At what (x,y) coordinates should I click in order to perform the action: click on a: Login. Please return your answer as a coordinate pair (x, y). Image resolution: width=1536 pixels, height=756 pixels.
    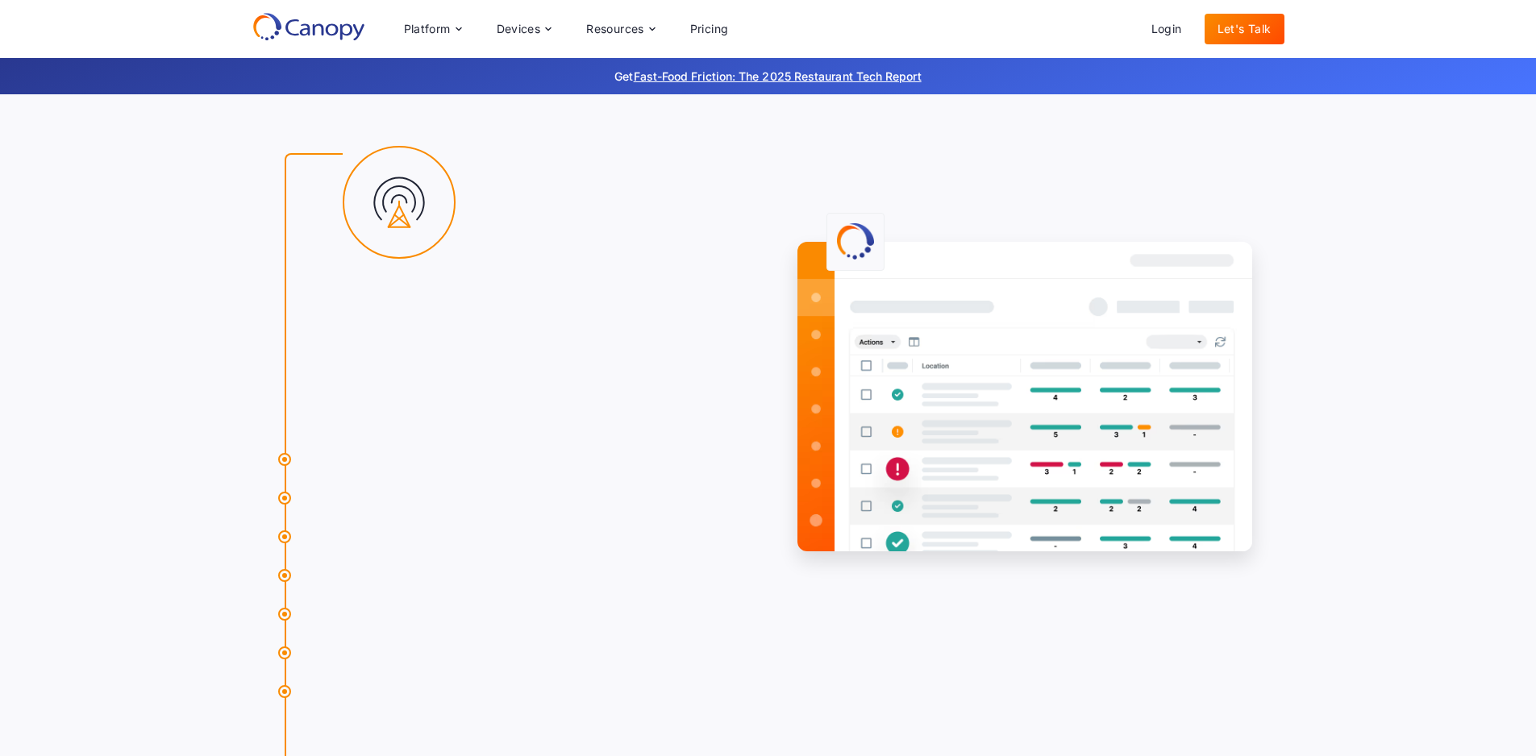
    Looking at the image, I should click on (1167, 29).